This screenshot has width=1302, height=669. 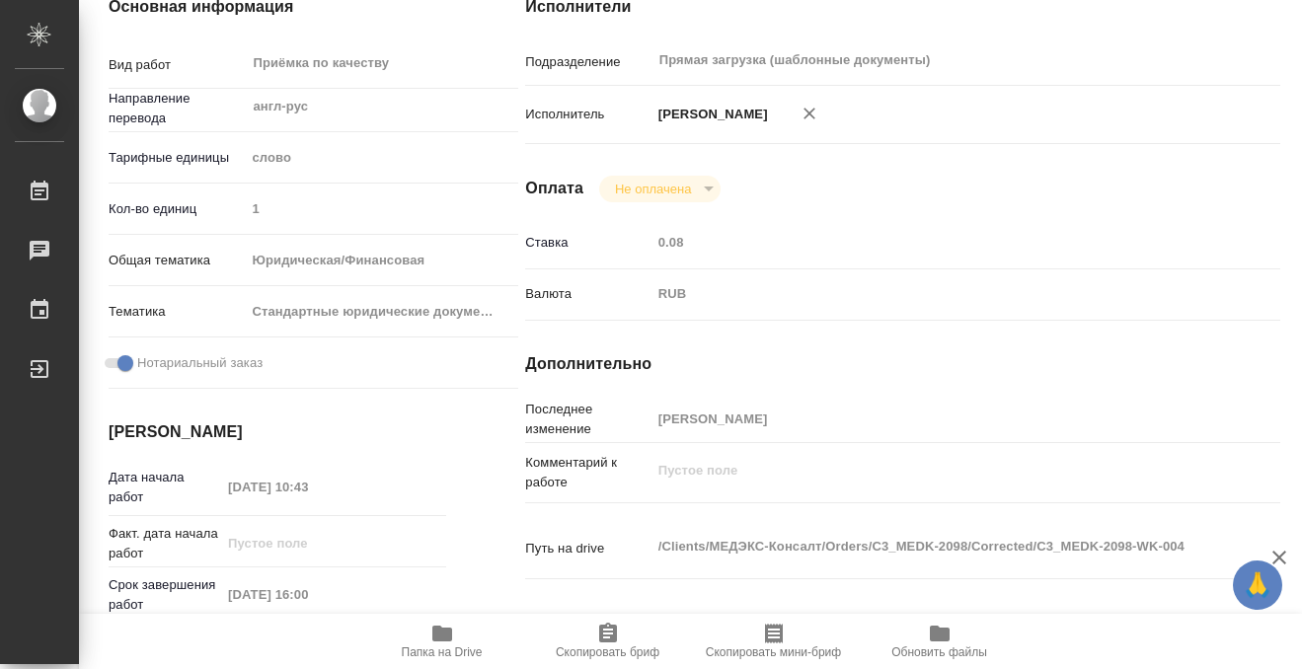 What do you see at coordinates (177, 261) in the screenshot?
I see `p: Общая тематика` at bounding box center [177, 261].